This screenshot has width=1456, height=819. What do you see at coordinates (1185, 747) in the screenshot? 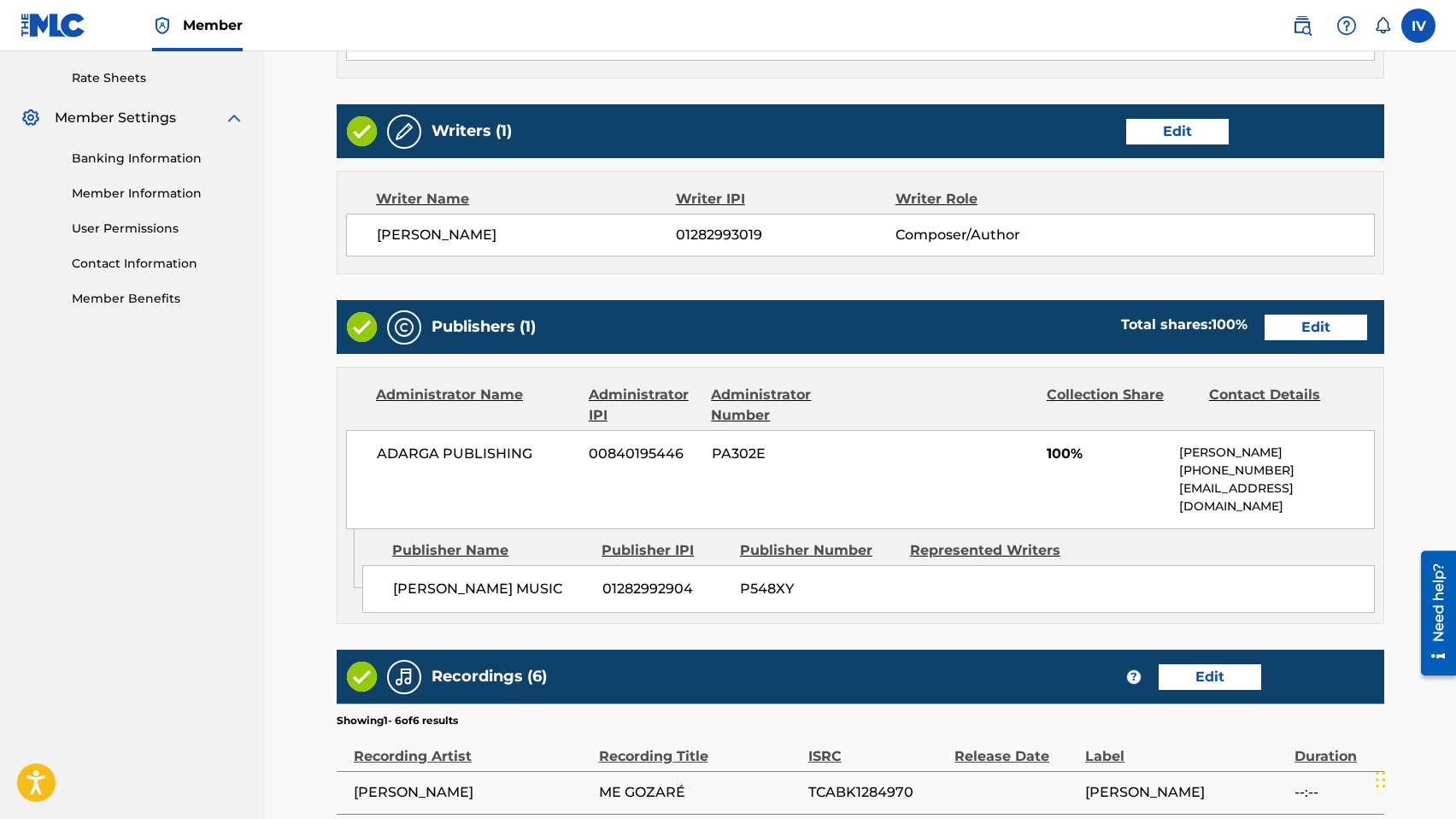
I see `div: Label` at bounding box center [1185, 747].